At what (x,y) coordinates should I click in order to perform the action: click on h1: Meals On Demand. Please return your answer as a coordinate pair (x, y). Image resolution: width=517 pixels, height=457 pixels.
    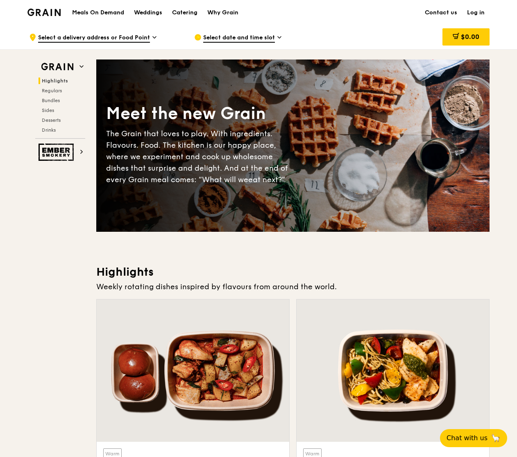
    Looking at the image, I should click on (98, 13).